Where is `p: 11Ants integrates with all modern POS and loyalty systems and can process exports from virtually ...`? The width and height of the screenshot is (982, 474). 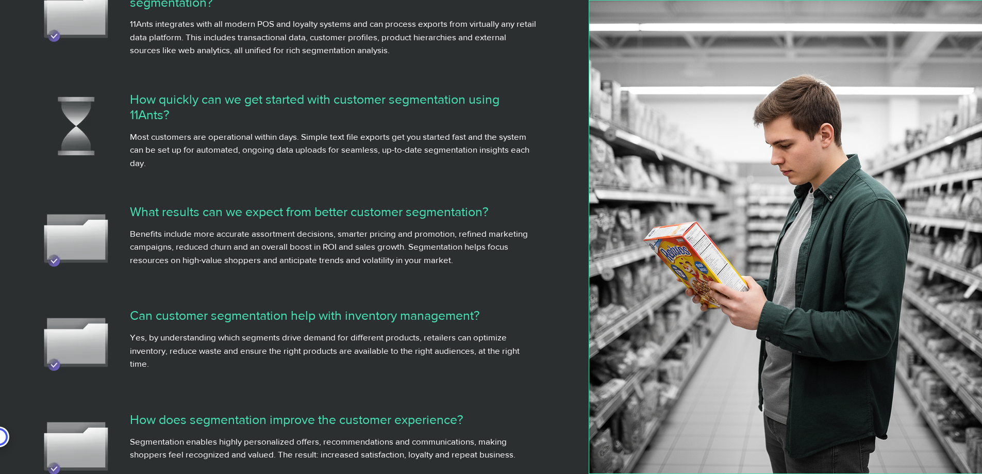 p: 11Ants integrates with all modern POS and loyalty systems and can process exports from virtually ... is located at coordinates (334, 37).